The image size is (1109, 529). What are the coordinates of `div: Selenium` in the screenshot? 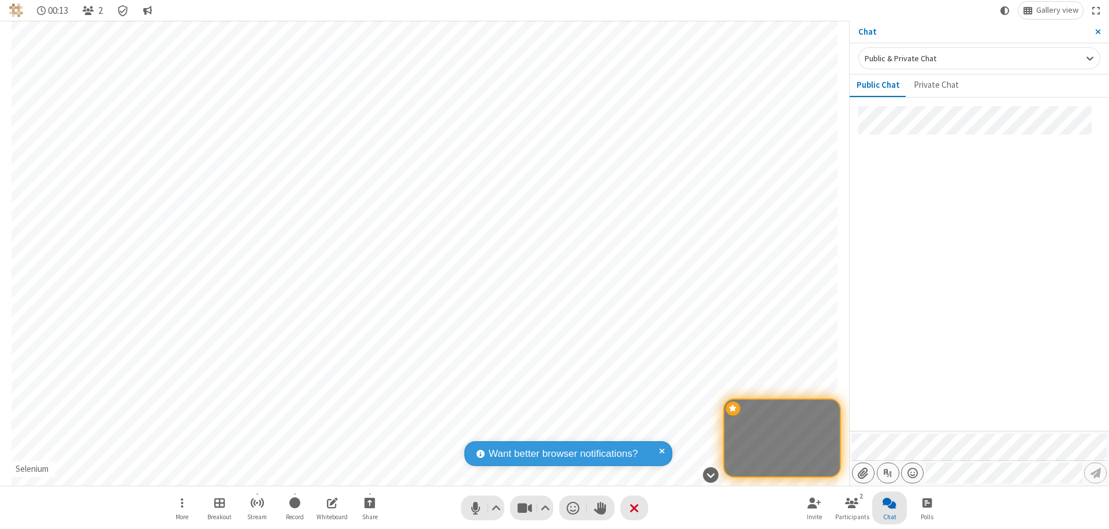 It's located at (32, 469).